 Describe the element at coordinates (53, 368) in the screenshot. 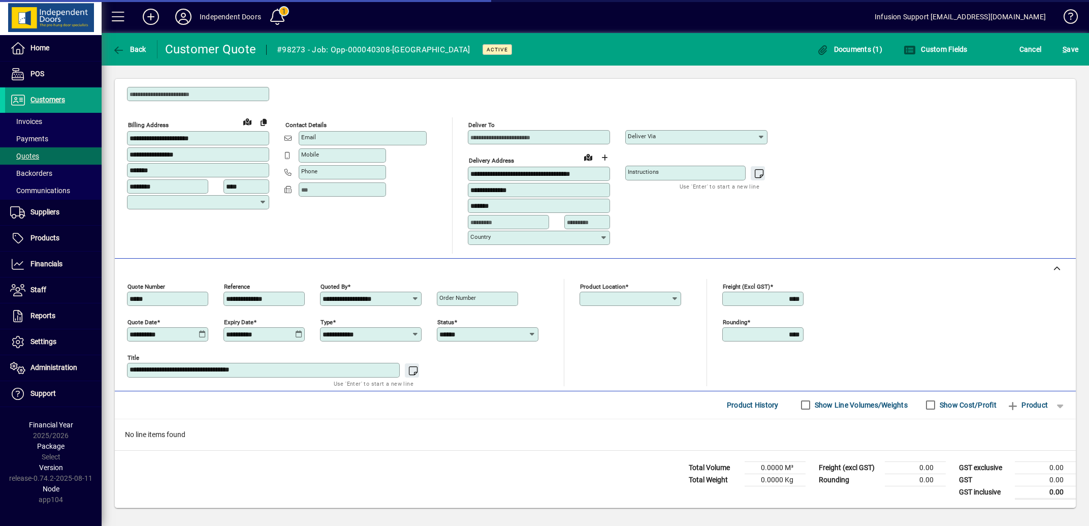

I see `a: Administration` at that location.